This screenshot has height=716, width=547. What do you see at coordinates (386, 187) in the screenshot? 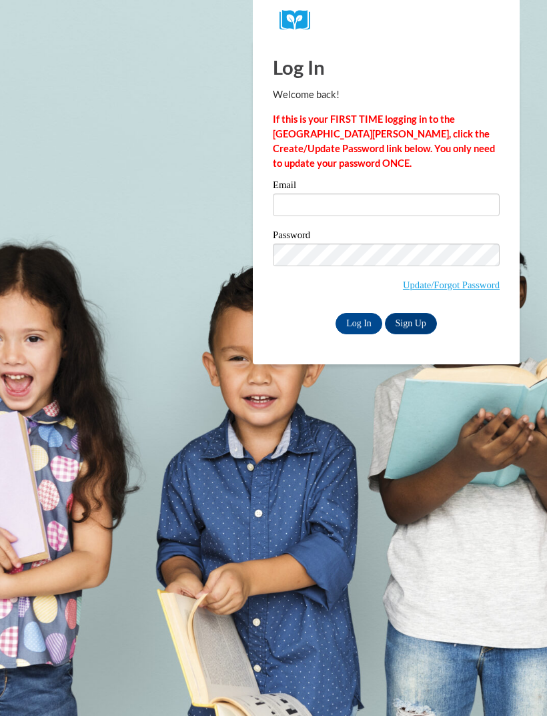
I see `label: Email` at bounding box center [386, 187].